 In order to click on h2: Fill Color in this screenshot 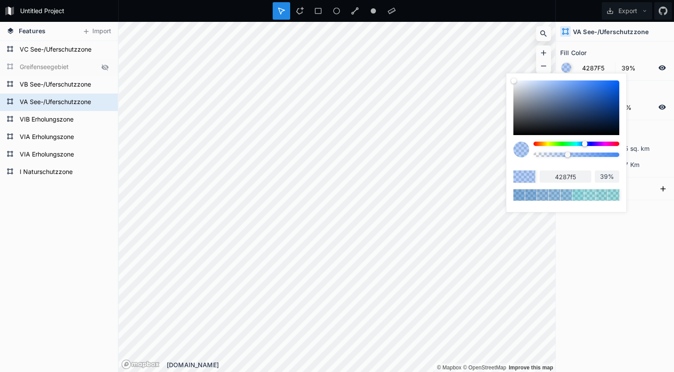, I will do `click(573, 52)`.